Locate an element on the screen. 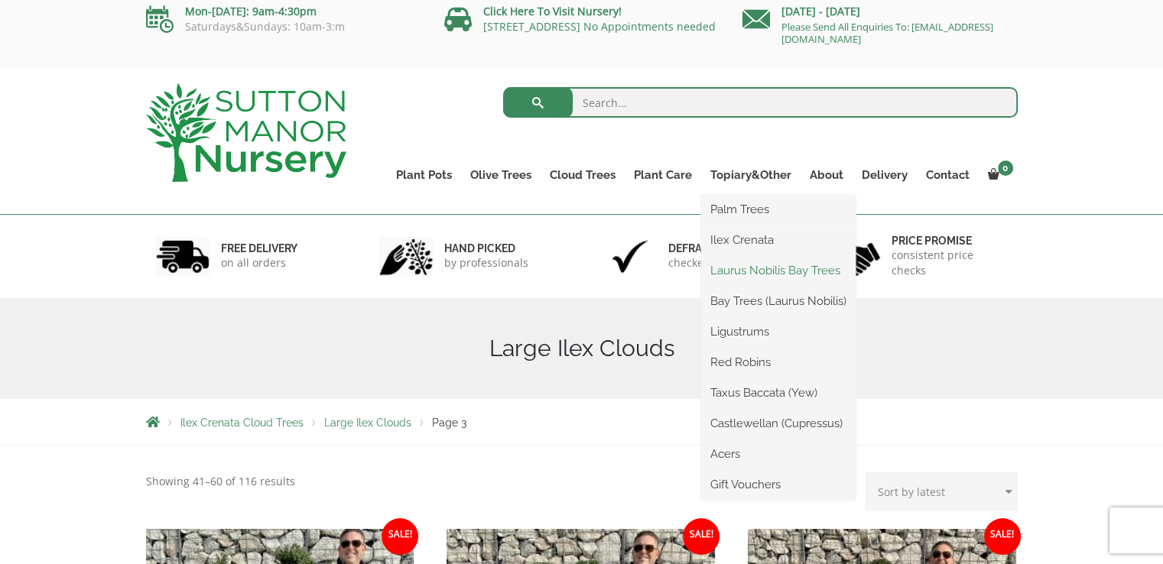  a: Ligustrums is located at coordinates (778, 332).